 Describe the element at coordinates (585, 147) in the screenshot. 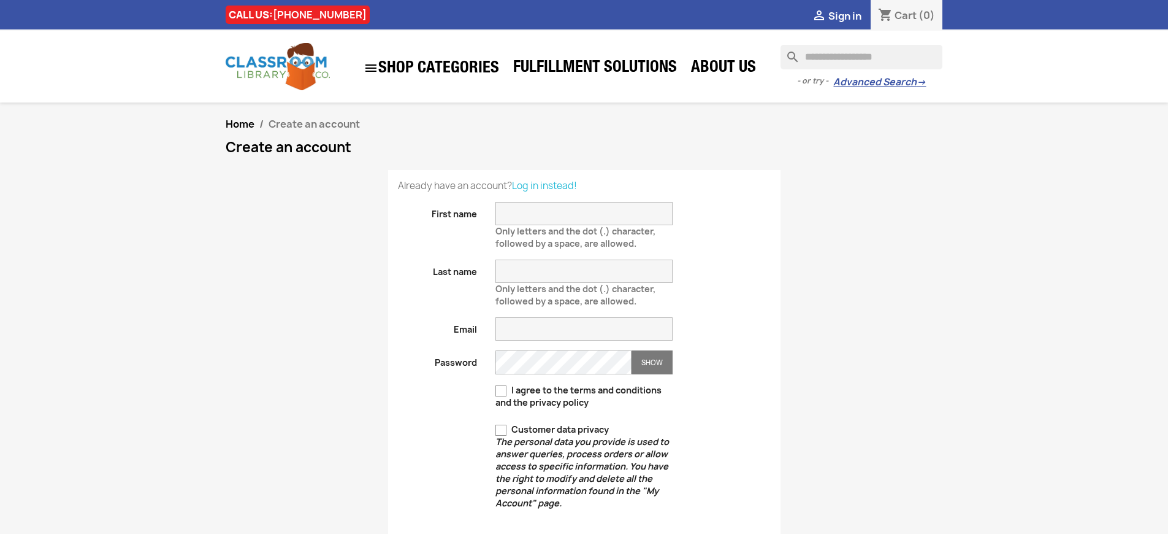

I see `h1: Create an account` at that location.